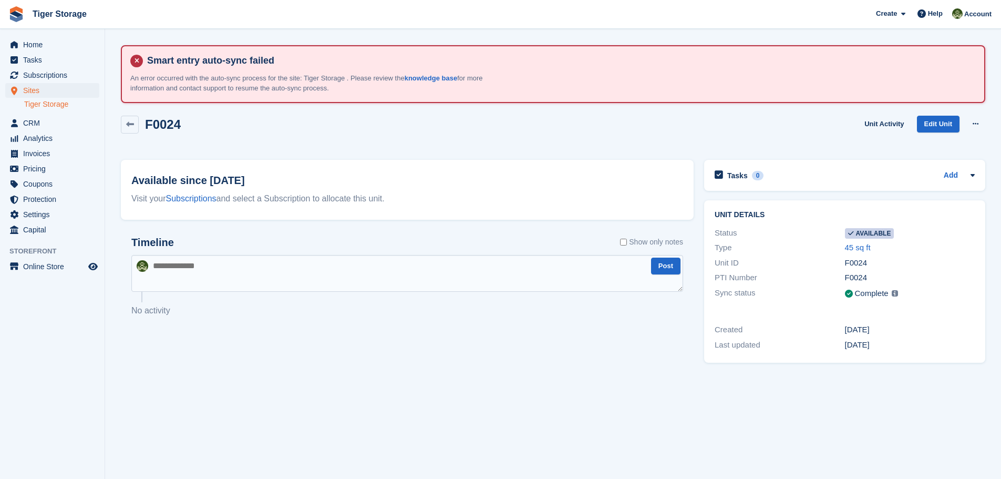 The image size is (1001, 479). What do you see at coordinates (738, 176) in the screenshot?
I see `h2: Tasks` at bounding box center [738, 176].